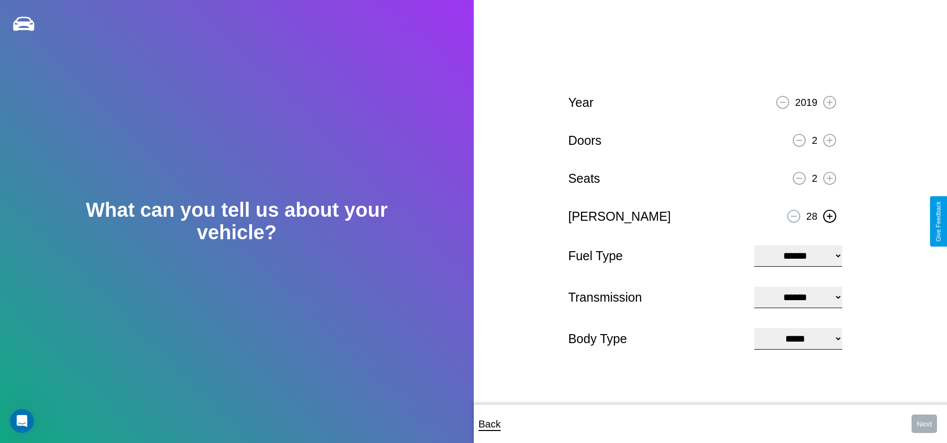 This screenshot has height=443, width=947. What do you see at coordinates (656, 256) in the screenshot?
I see `p: Fuel Type` at bounding box center [656, 256].